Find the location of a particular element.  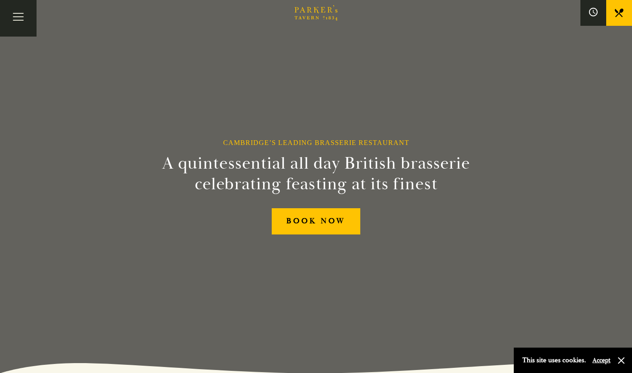

button: Accept is located at coordinates (602, 360).